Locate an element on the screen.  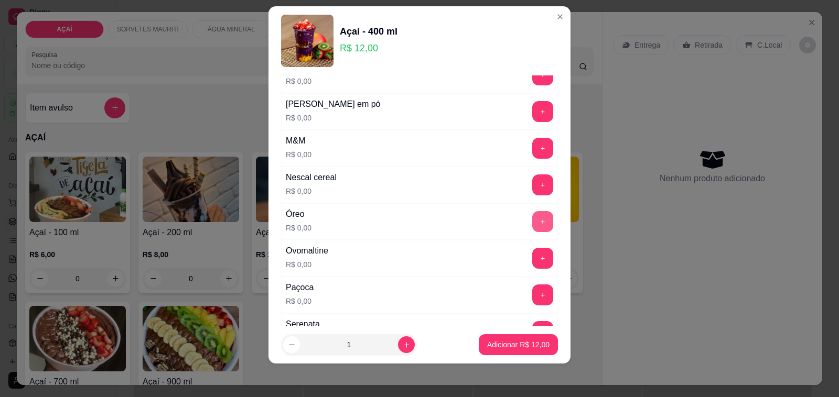
div: Óreo is located at coordinates (298, 214).